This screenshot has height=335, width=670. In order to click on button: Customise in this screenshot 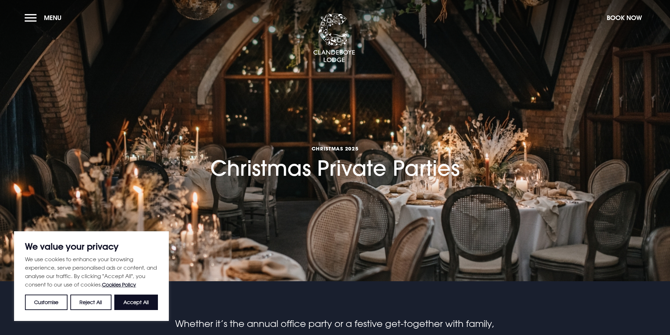, I will do `click(46, 303)`.